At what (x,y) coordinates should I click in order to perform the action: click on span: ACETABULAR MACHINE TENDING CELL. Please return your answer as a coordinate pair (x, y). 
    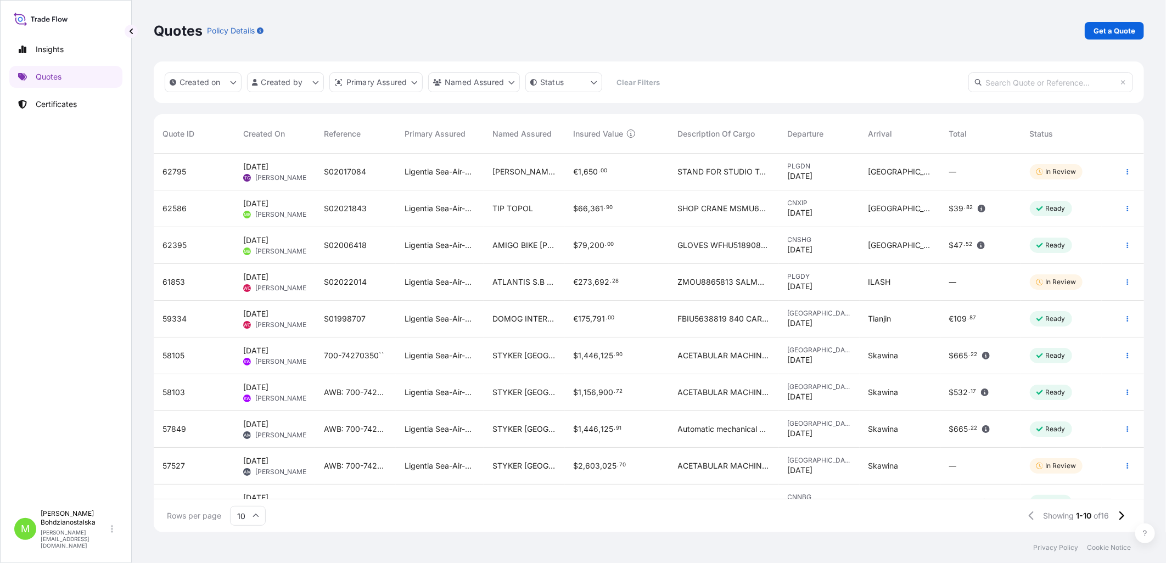
    Looking at the image, I should click on (724, 356).